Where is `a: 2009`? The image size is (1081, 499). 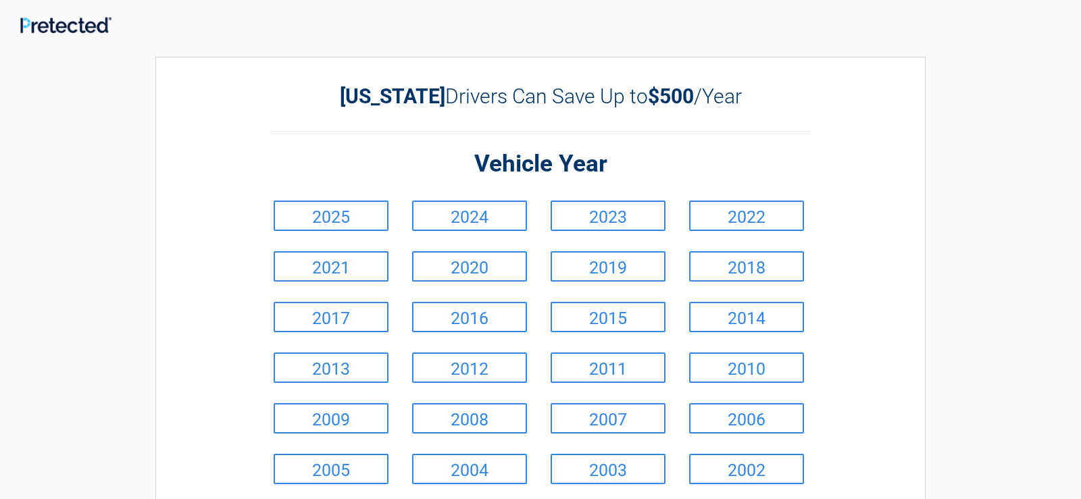
a: 2009 is located at coordinates (331, 418).